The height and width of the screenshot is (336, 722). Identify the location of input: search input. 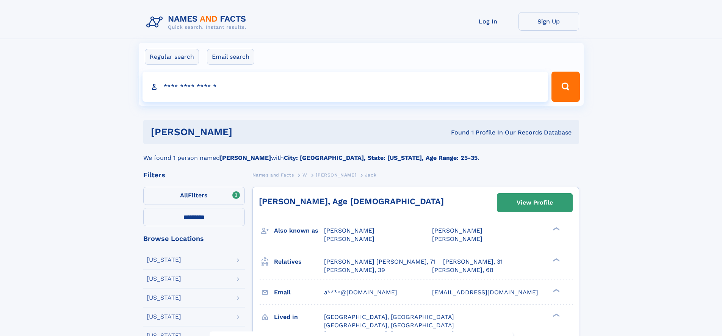
(345, 87).